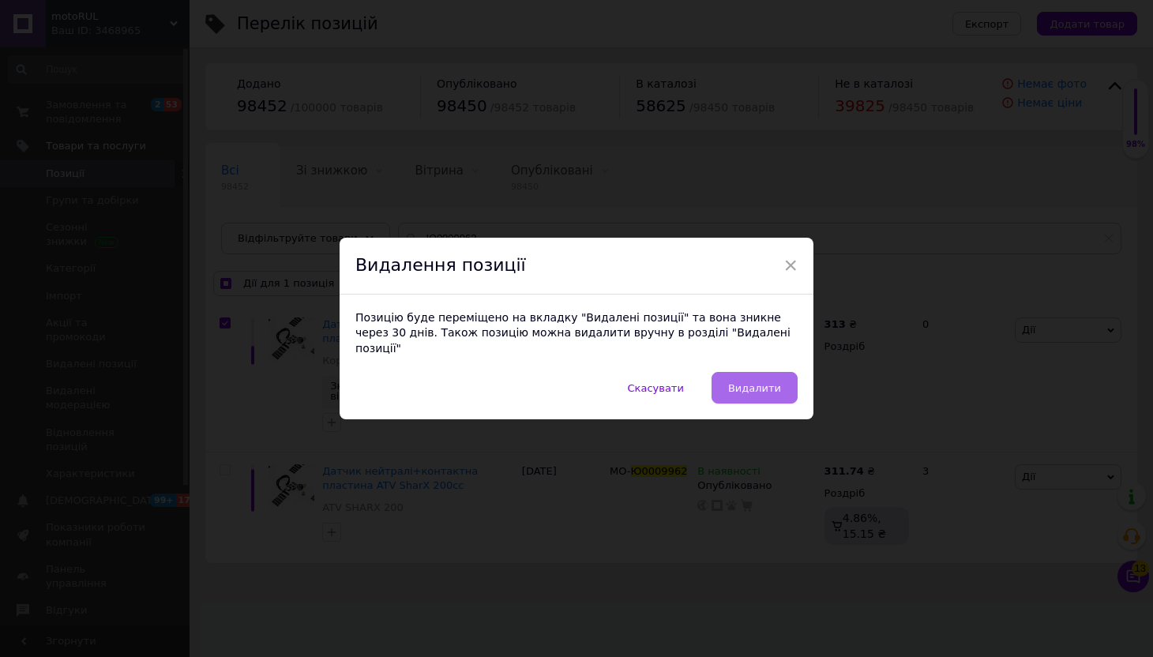  I want to click on button: Скасувати, so click(655, 388).